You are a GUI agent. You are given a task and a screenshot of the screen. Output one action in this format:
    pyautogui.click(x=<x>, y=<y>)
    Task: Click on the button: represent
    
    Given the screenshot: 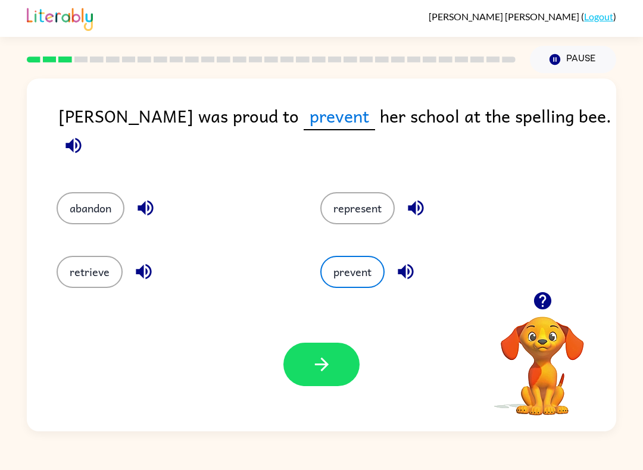 What is the action you would take?
    pyautogui.click(x=357, y=208)
    